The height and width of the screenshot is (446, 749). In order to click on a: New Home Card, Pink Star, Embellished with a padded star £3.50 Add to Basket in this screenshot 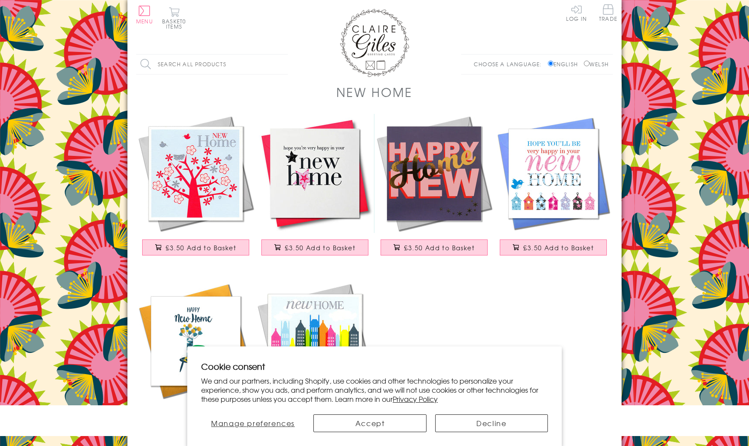, I will do `click(314, 189)`.